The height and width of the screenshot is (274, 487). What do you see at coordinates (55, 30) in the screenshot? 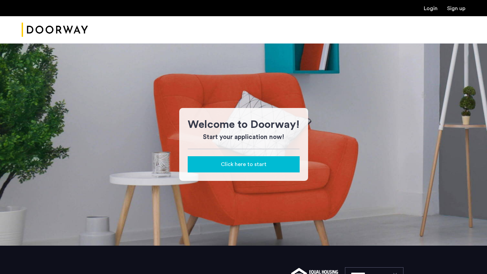
I see `img: logo` at bounding box center [55, 30].